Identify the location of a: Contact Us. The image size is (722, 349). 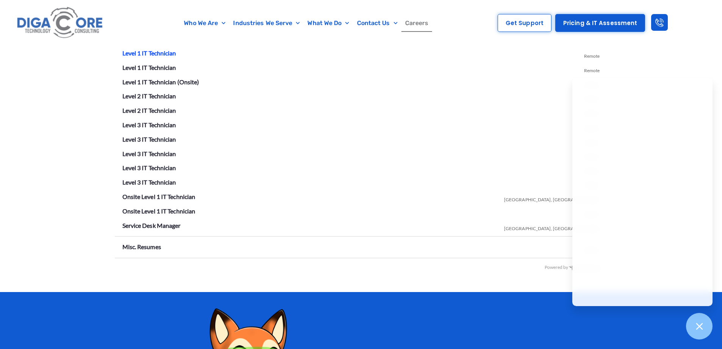
(377, 23).